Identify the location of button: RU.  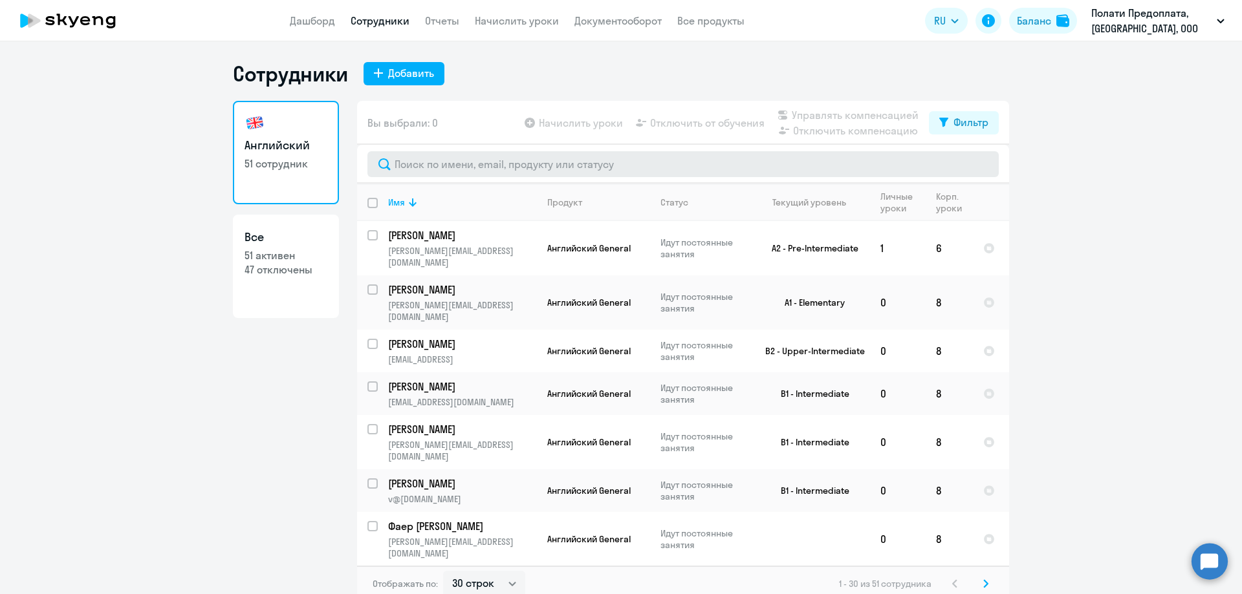
(946, 21).